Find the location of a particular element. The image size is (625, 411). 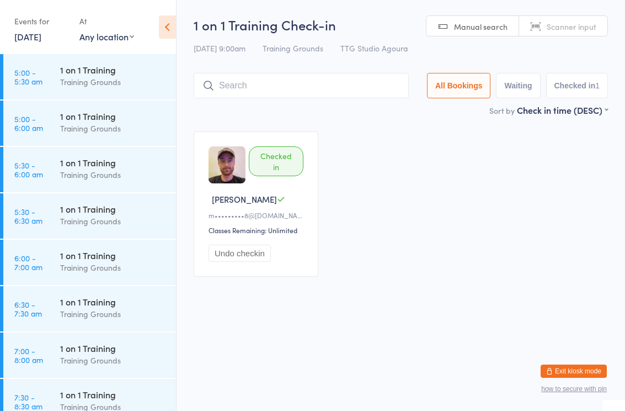

button: Waiting is located at coordinates (518, 86).